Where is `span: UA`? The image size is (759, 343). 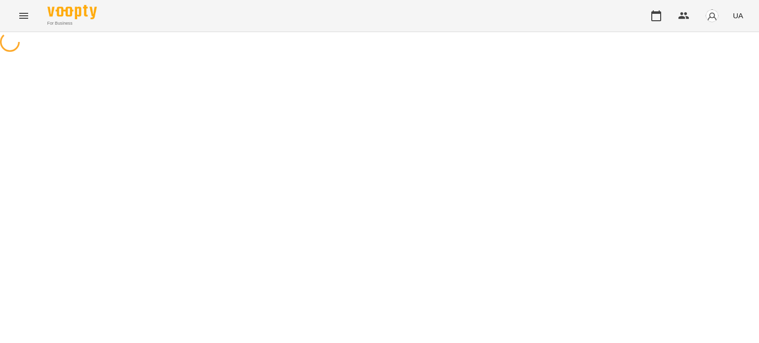
span: UA is located at coordinates (738, 15).